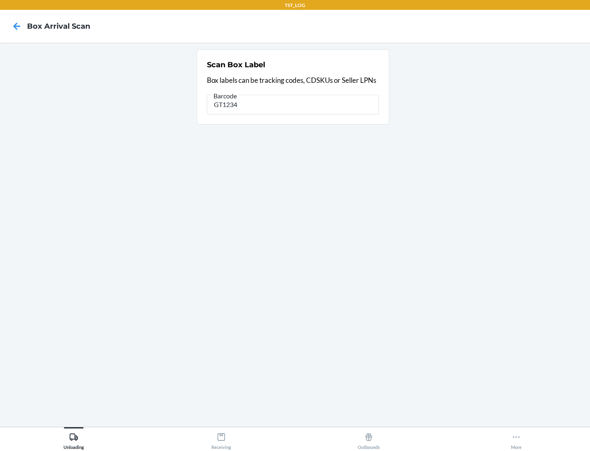 The width and height of the screenshot is (590, 451). I want to click on p: TST_LOG, so click(295, 5).